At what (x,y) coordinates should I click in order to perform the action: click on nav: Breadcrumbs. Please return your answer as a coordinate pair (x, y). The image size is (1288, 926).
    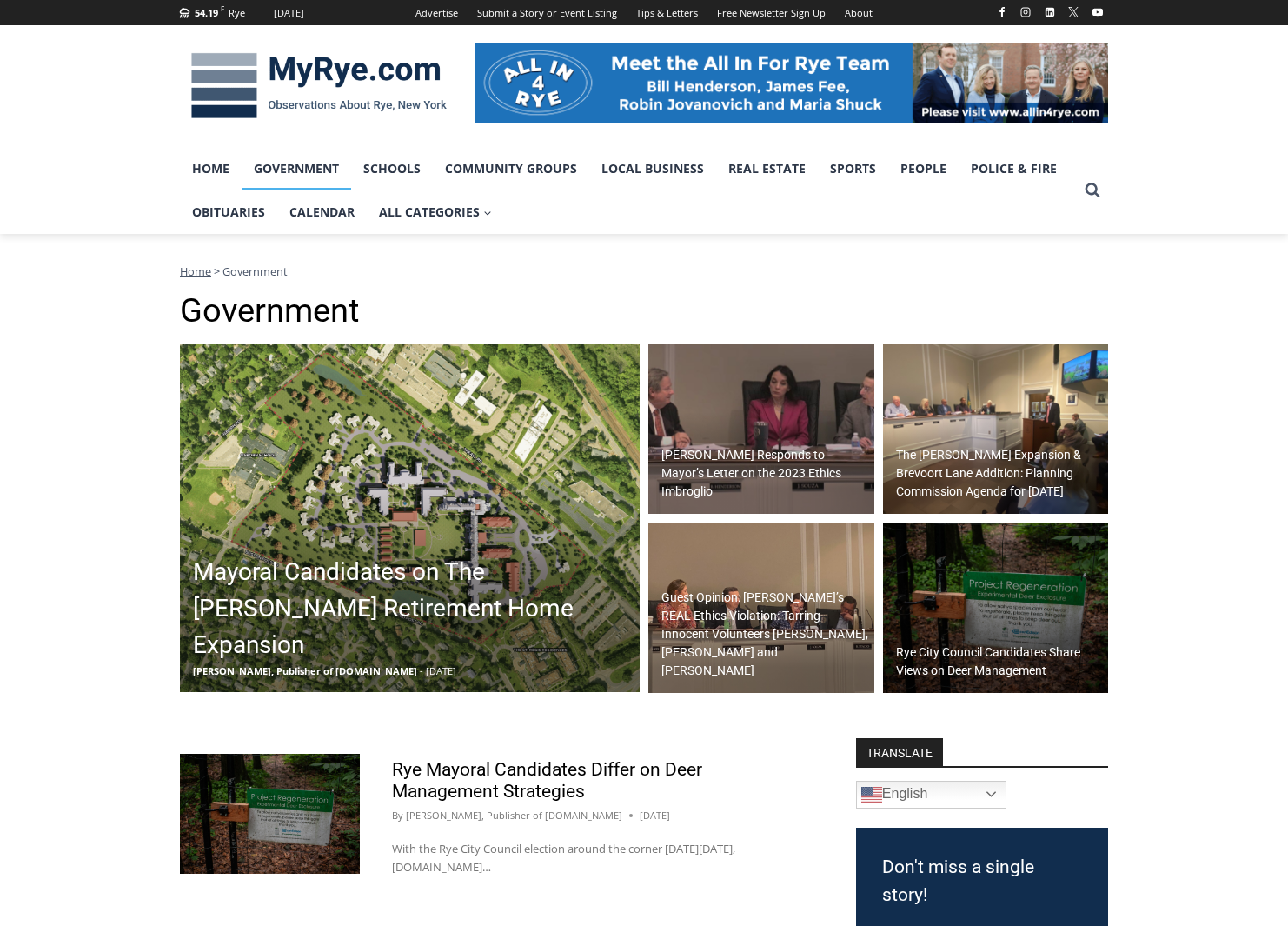
    Looking at the image, I should click on (644, 271).